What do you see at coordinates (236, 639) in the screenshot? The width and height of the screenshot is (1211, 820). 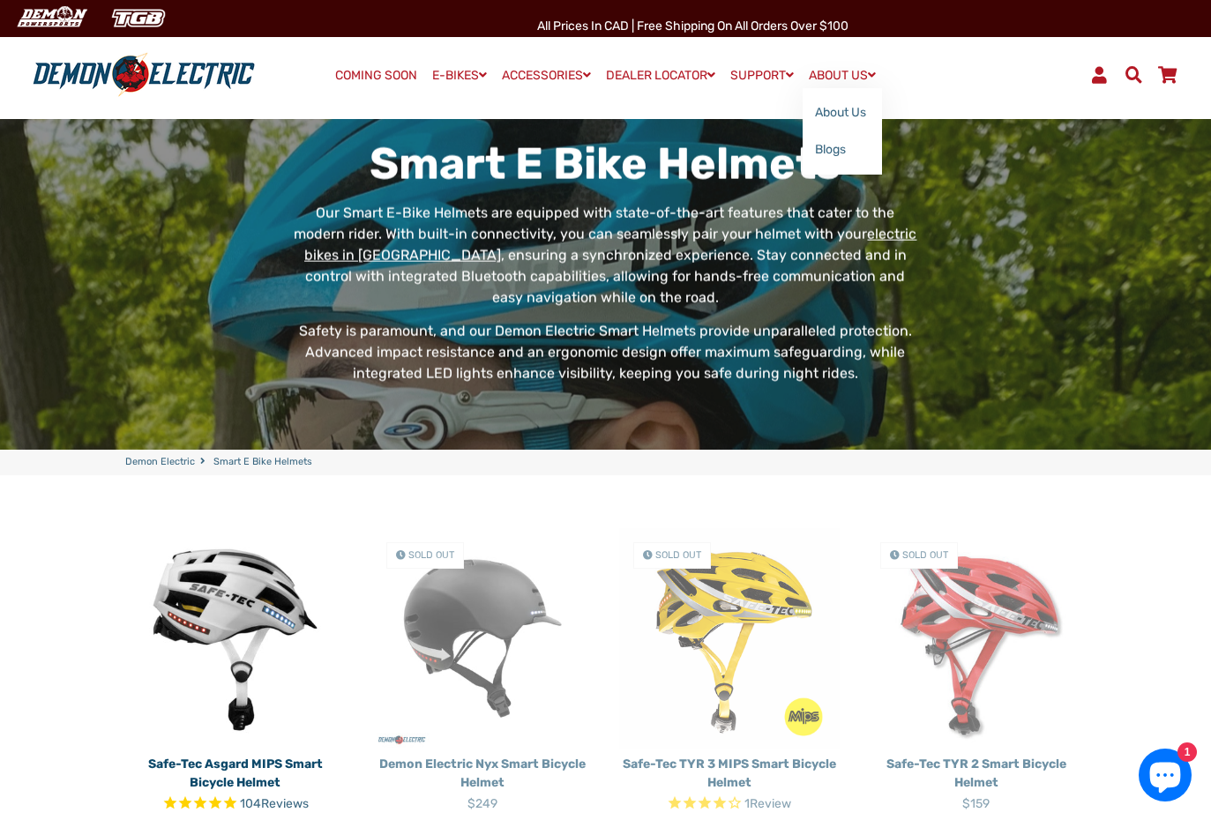 I see `a: Safe-Tec Asgard MIPS Smart Bicycle Helmet - Demon Electric` at bounding box center [236, 639].